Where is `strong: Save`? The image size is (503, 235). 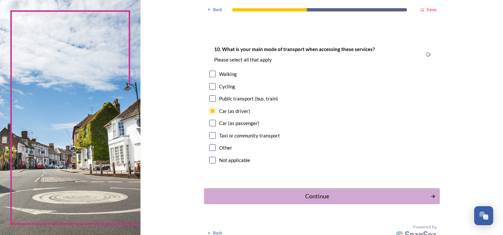 strong: Save is located at coordinates (431, 9).